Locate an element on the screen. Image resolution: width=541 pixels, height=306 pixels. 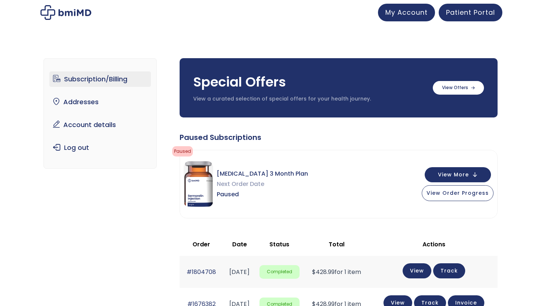
img: Sermorelin 3 Month Plan is located at coordinates (198, 184).